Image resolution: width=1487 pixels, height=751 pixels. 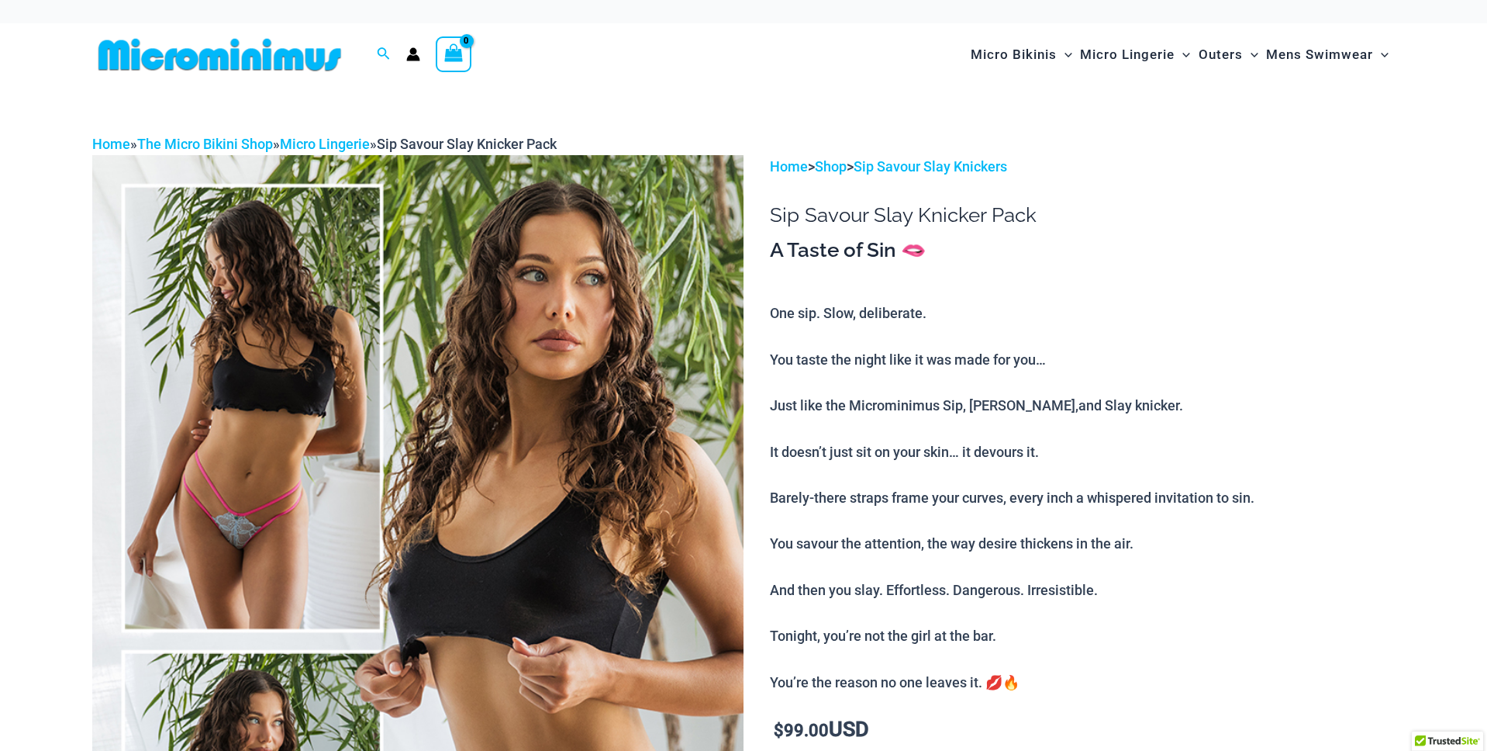 I want to click on nav: Site Navigation, so click(x=1180, y=54).